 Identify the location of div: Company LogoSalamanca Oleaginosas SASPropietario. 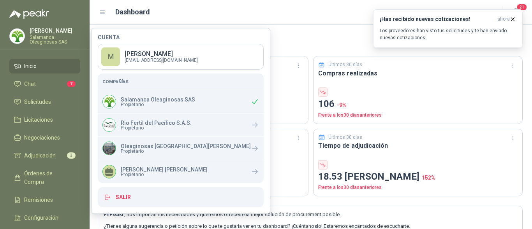
(181, 102).